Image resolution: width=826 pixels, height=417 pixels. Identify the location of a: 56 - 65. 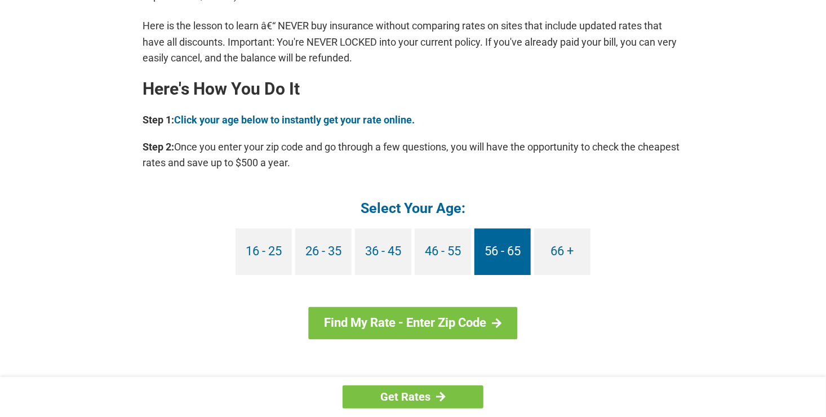
(502, 252).